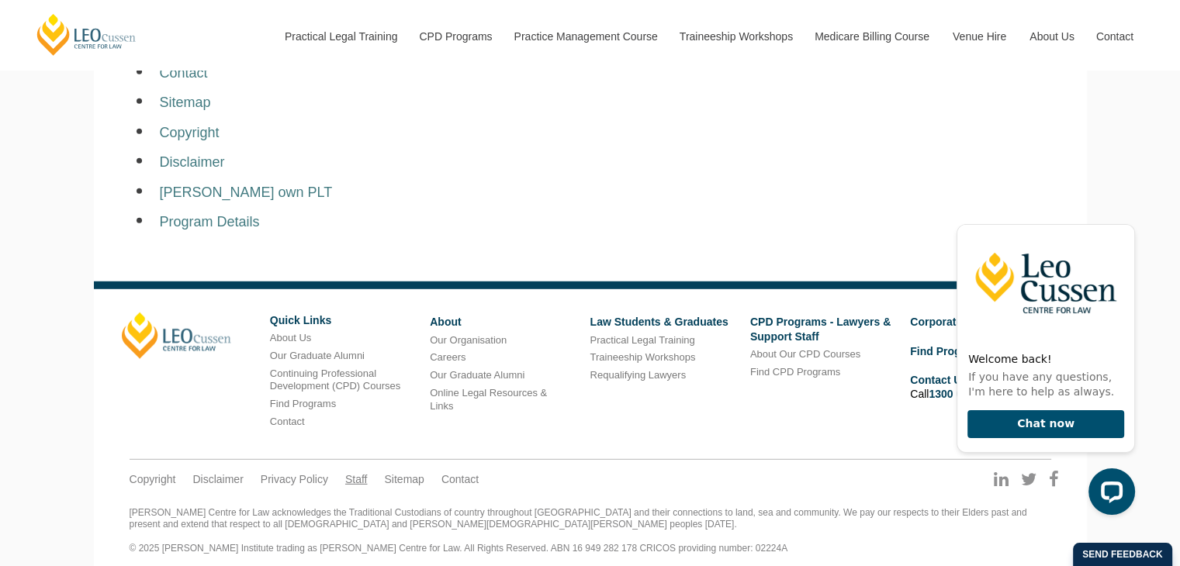  What do you see at coordinates (445, 322) in the screenshot?
I see `a: About` at bounding box center [445, 322].